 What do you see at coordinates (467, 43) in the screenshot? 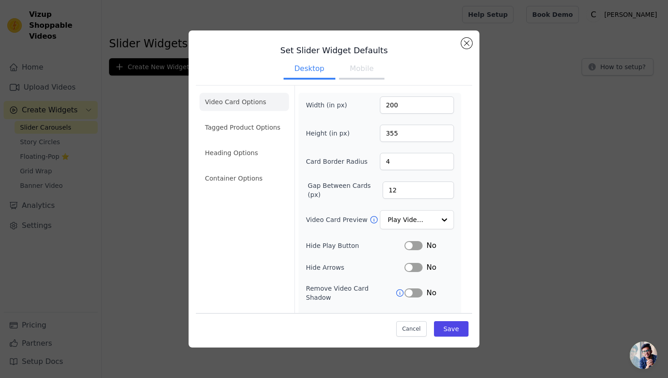
I see `button: Close modal` at bounding box center [467, 43].